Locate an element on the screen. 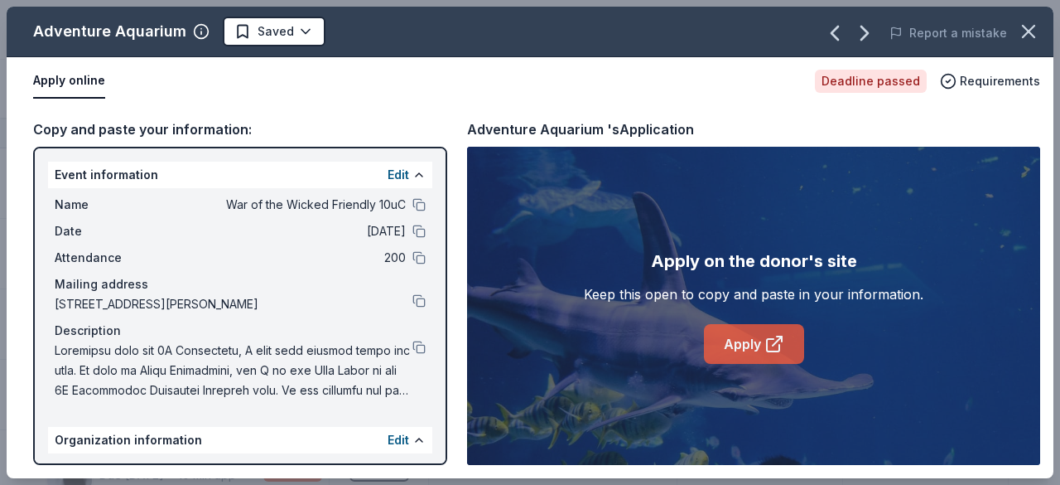 Image resolution: width=1060 pixels, height=485 pixels. div: Adventure Aquarium 's Application is located at coordinates (581, 129).